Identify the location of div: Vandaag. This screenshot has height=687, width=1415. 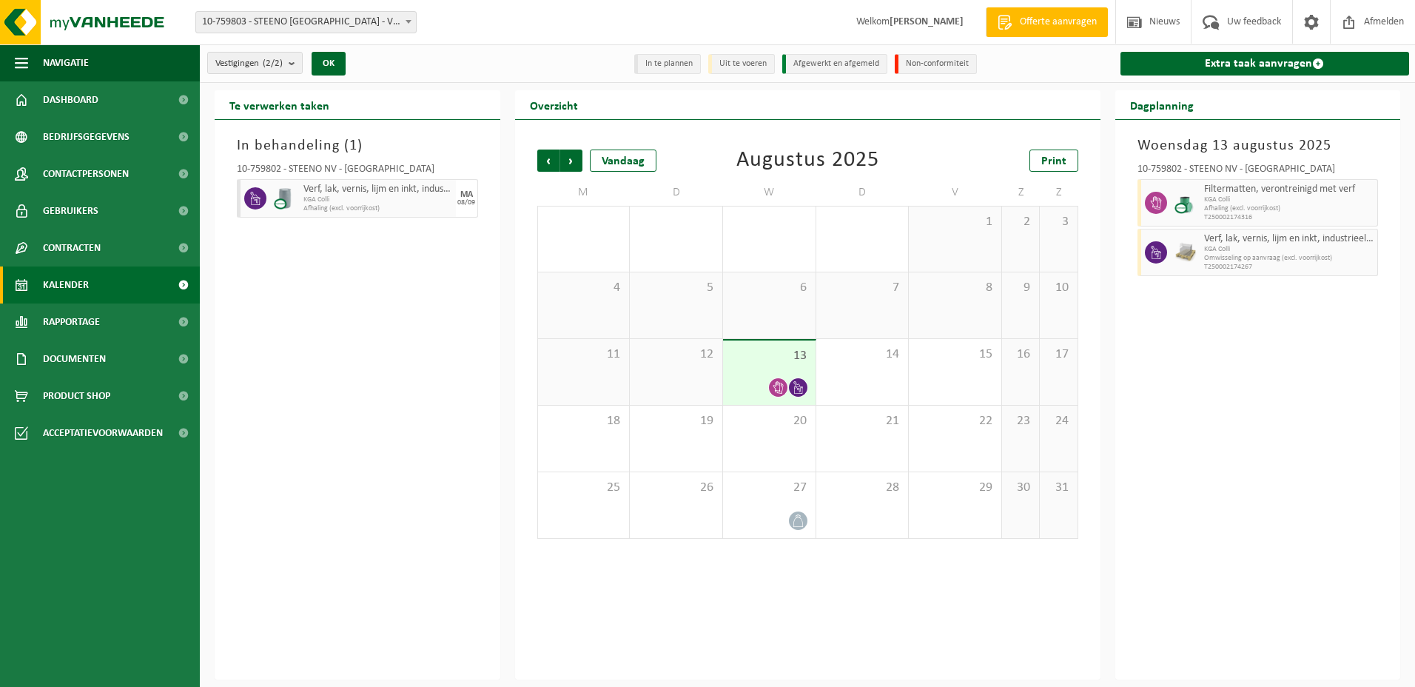
(623, 161).